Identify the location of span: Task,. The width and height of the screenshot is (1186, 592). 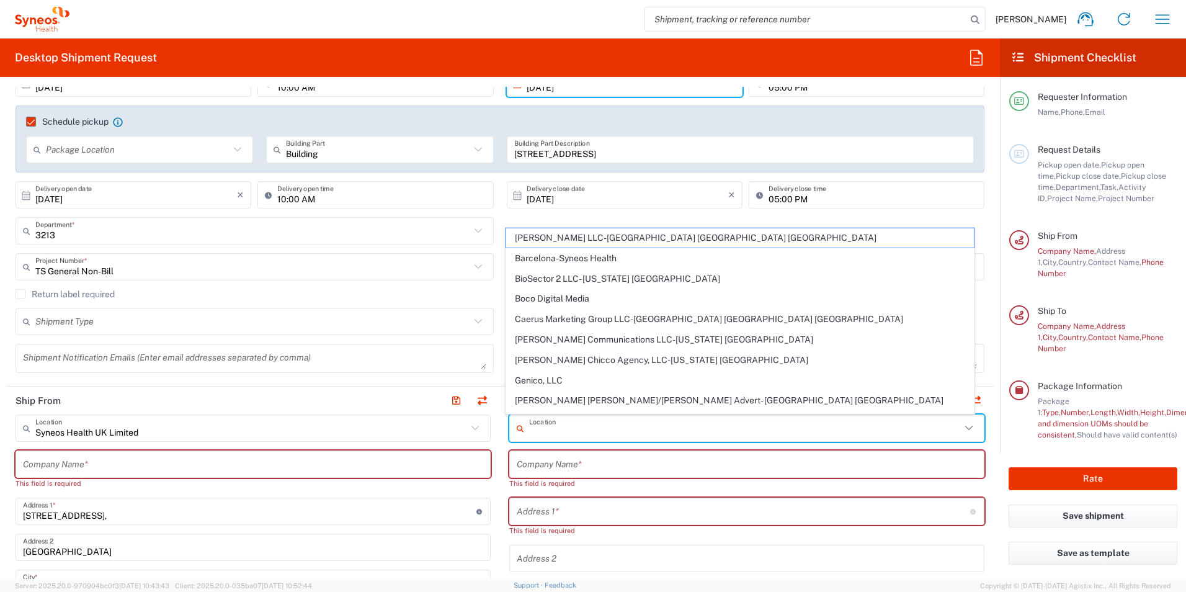
(1109, 187).